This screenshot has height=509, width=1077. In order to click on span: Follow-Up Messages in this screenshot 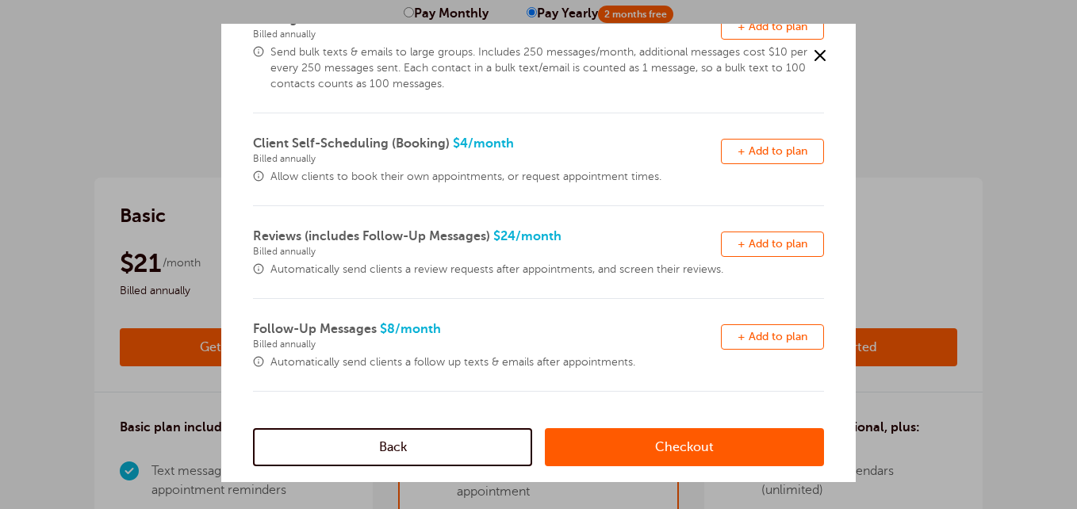, I will do `click(315, 329)`.